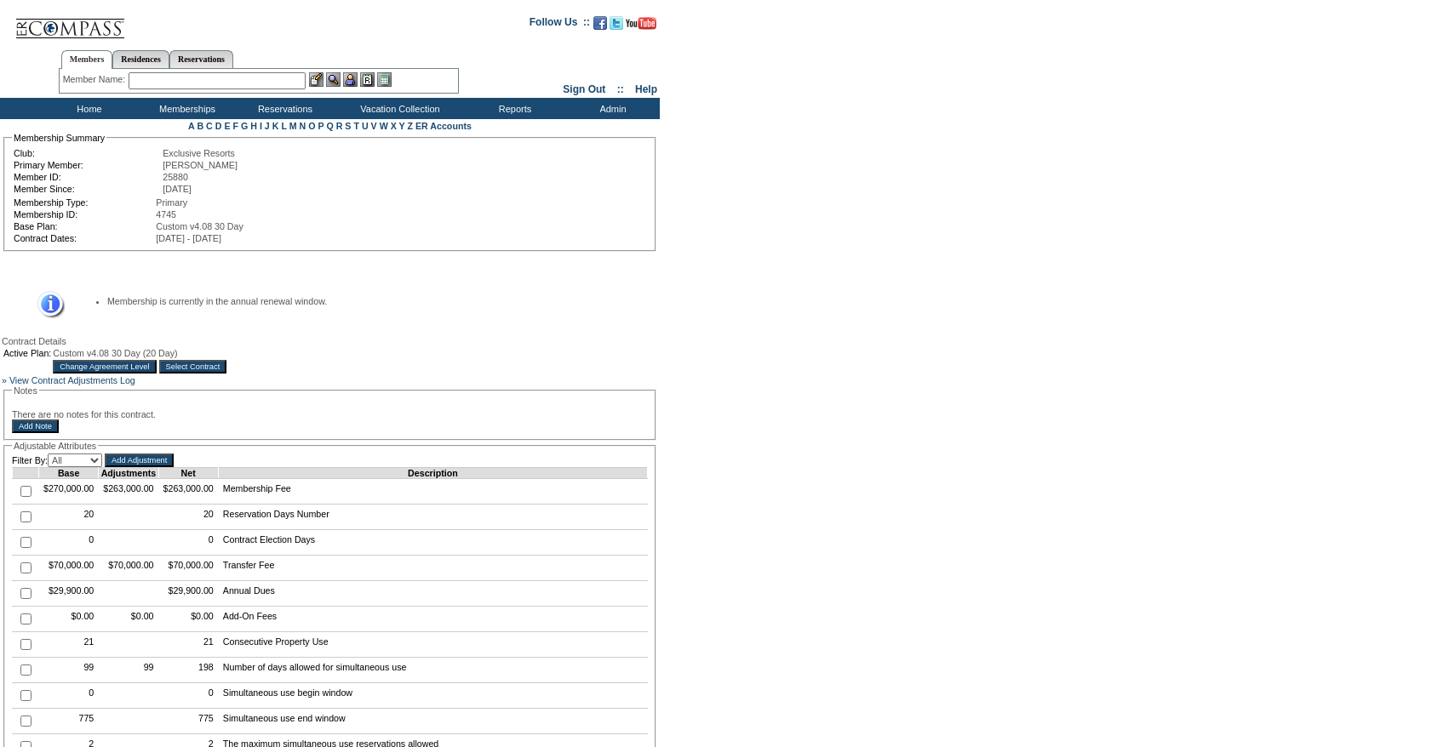  Describe the element at coordinates (432, 645) in the screenshot. I see `td: Consecutive Property Use` at that location.